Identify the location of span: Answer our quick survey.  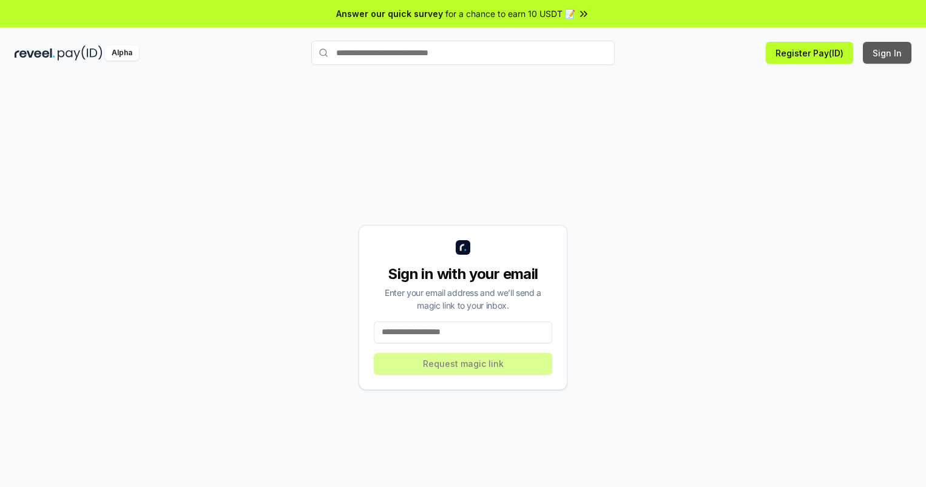
(390, 13).